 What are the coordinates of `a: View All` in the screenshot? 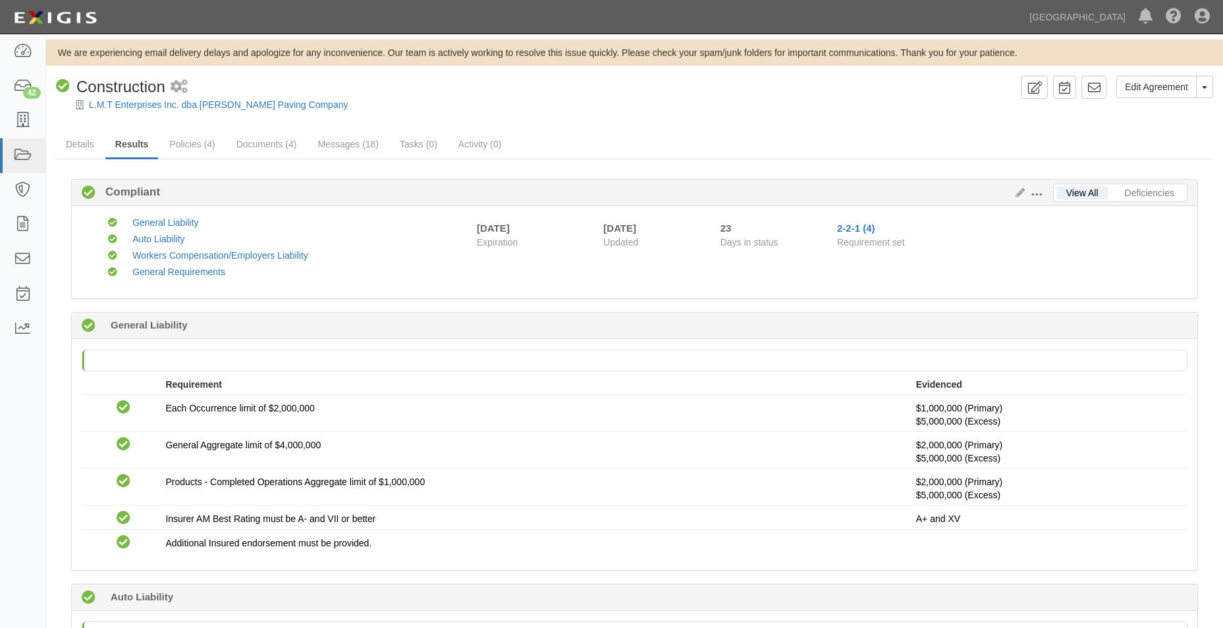 It's located at (1082, 193).